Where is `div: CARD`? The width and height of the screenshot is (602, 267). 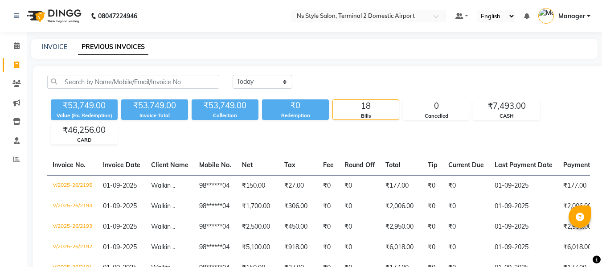 div: CARD is located at coordinates (84, 140).